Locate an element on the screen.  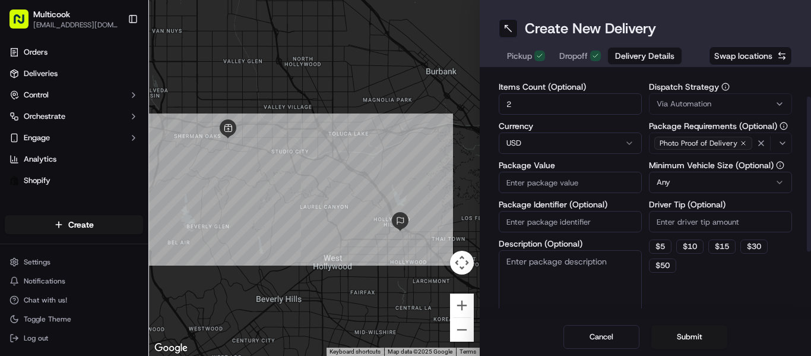
input: Enter package value is located at coordinates (570, 182).